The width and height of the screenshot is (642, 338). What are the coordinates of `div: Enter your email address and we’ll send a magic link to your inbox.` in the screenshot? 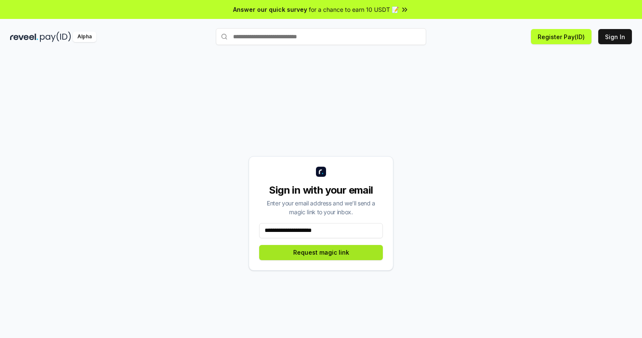 It's located at (321, 208).